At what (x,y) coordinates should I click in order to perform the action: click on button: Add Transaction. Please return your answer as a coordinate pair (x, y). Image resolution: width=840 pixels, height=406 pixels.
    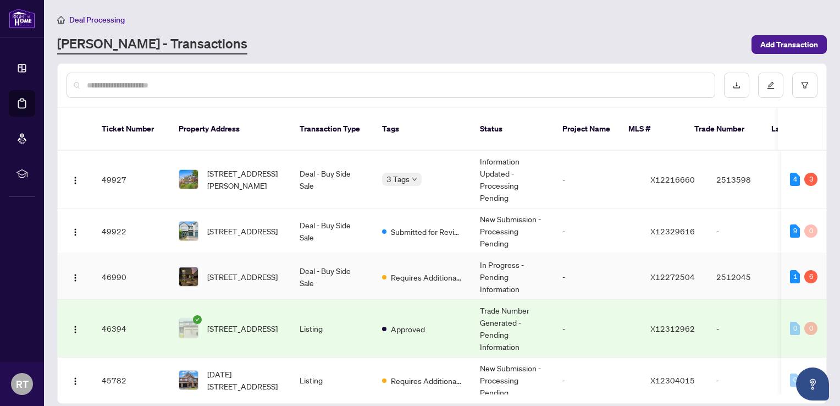
    Looking at the image, I should click on (789, 45).